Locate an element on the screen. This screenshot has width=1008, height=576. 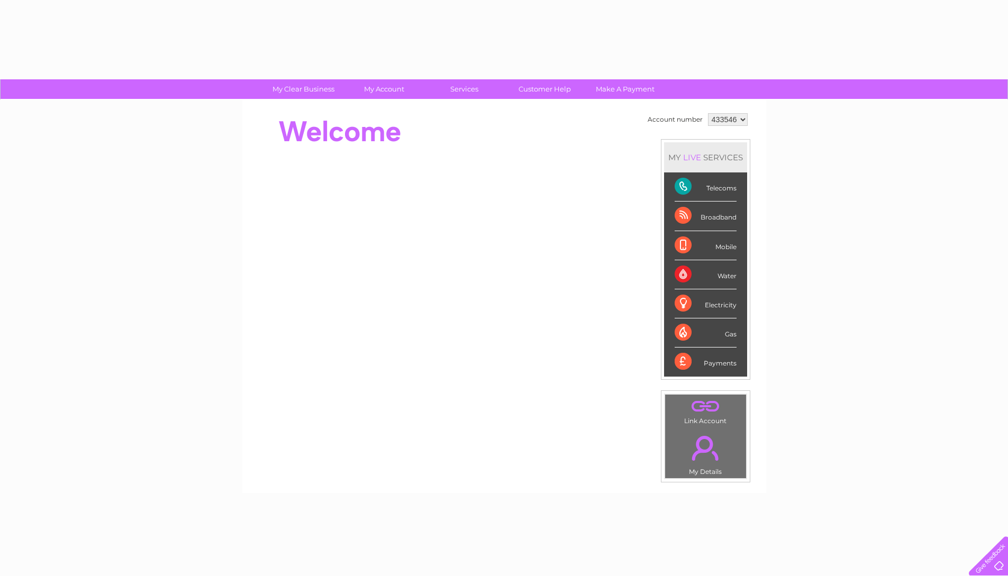
td: Link Account is located at coordinates (705, 410).